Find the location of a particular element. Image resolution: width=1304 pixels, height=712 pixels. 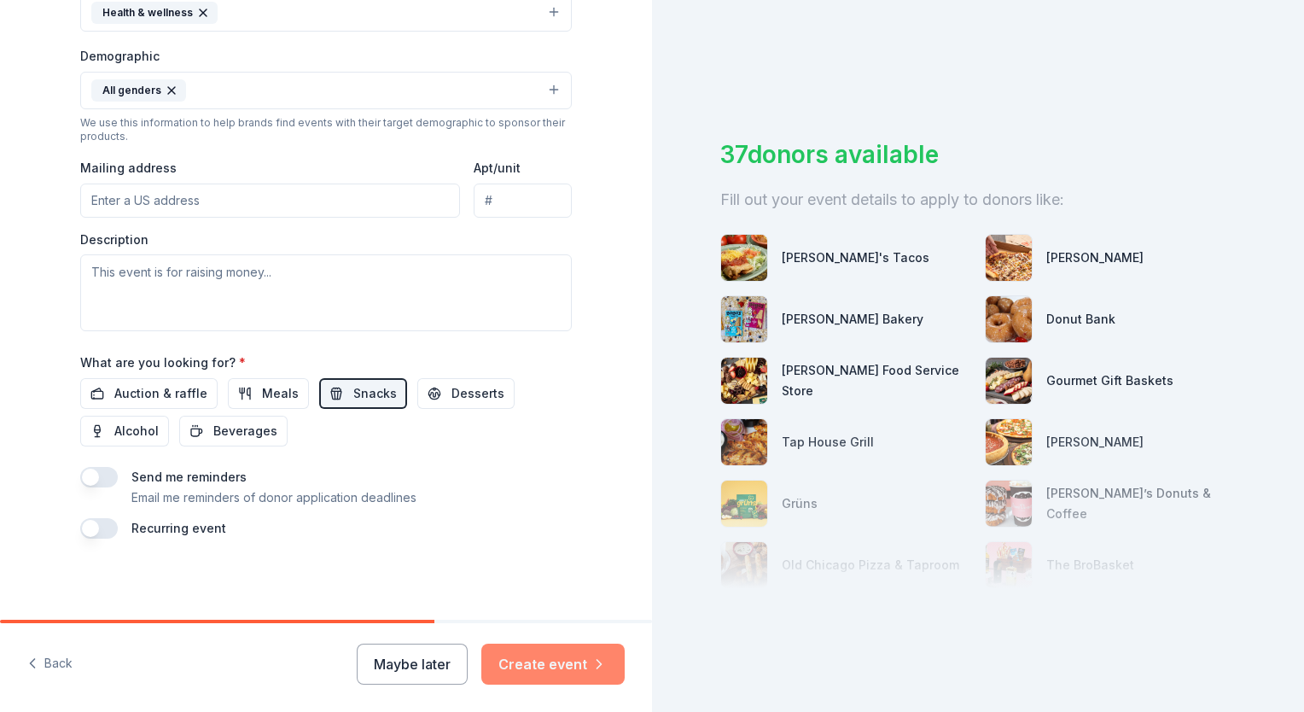

button: Alcohol is located at coordinates (125, 431).